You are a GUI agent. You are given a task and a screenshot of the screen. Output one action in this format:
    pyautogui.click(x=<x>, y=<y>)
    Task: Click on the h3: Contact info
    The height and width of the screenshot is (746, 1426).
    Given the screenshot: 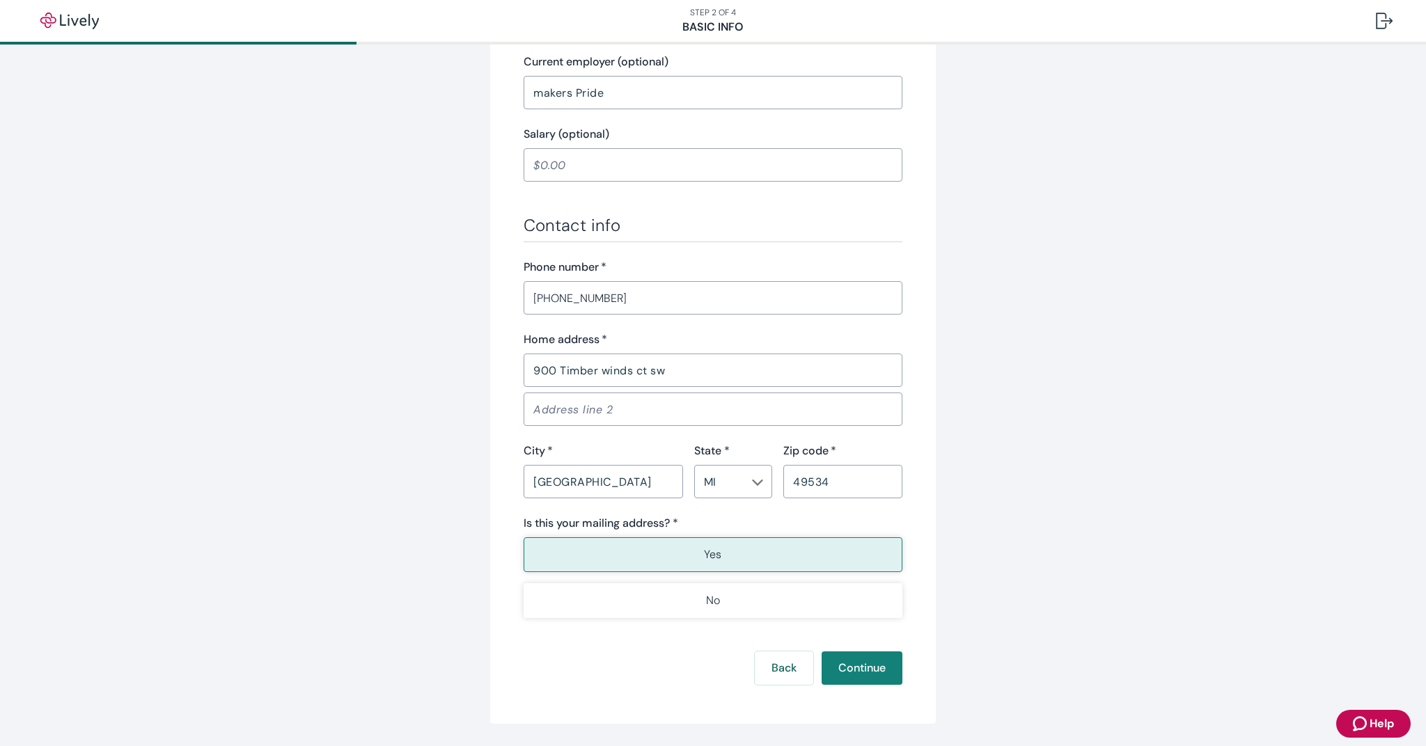 What is the action you would take?
    pyautogui.click(x=713, y=226)
    